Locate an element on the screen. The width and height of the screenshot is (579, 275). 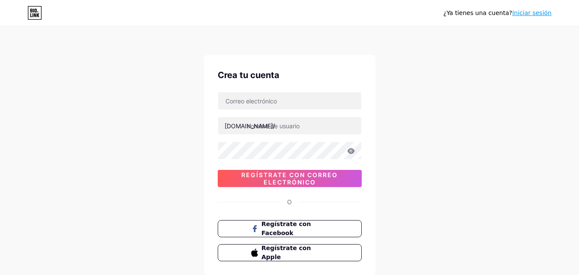
input: Correo electrónico is located at coordinates (290, 101).